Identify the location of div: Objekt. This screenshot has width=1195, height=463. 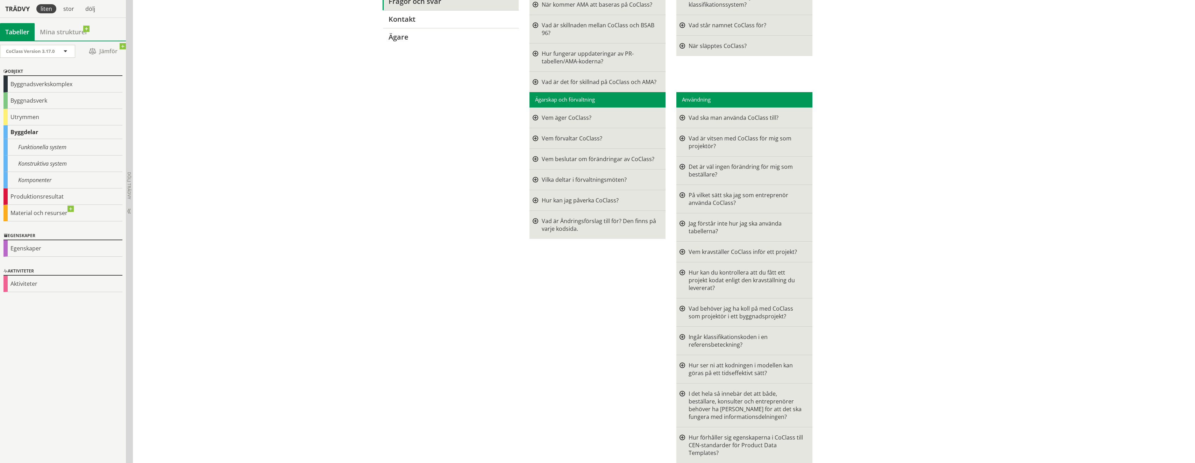
(63, 72).